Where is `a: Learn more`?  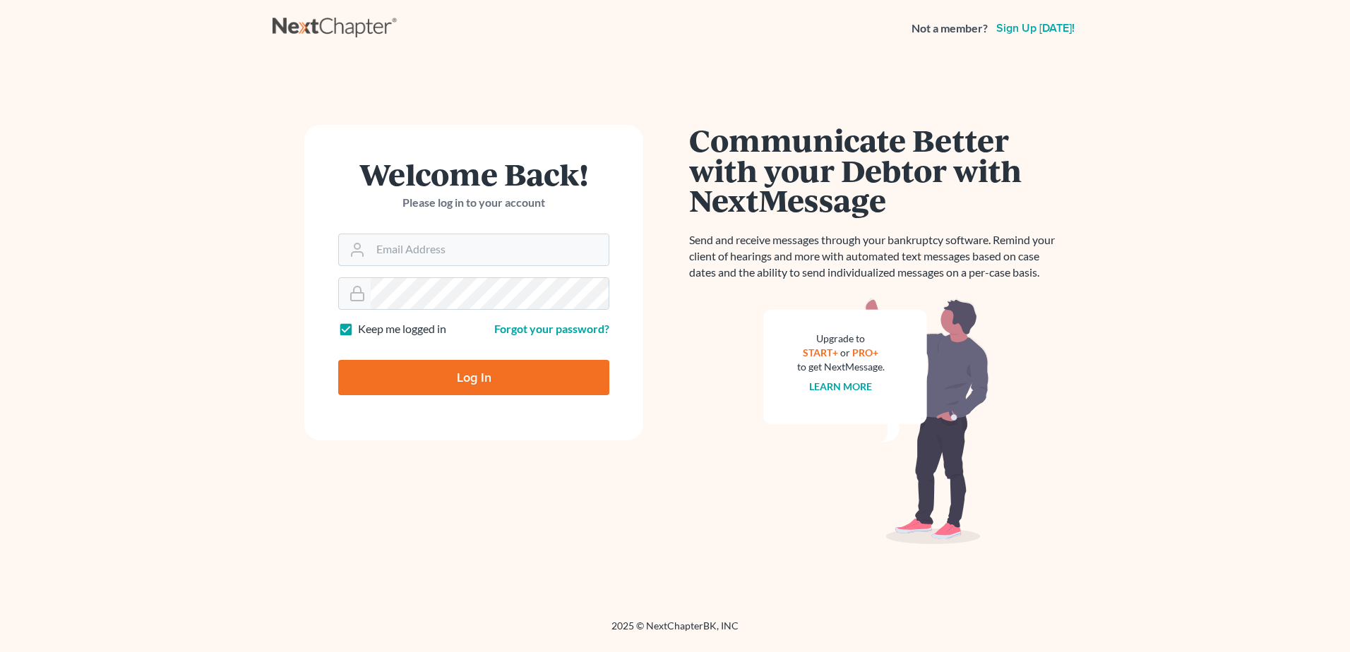 a: Learn more is located at coordinates (841, 386).